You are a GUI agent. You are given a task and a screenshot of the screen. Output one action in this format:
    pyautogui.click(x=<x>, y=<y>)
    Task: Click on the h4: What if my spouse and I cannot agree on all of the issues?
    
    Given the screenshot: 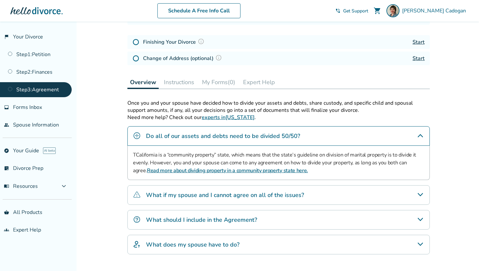 What is the action you would take?
    pyautogui.click(x=225, y=195)
    